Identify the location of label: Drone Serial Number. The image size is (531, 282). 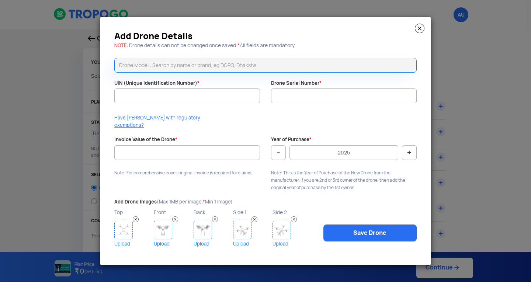
(296, 83).